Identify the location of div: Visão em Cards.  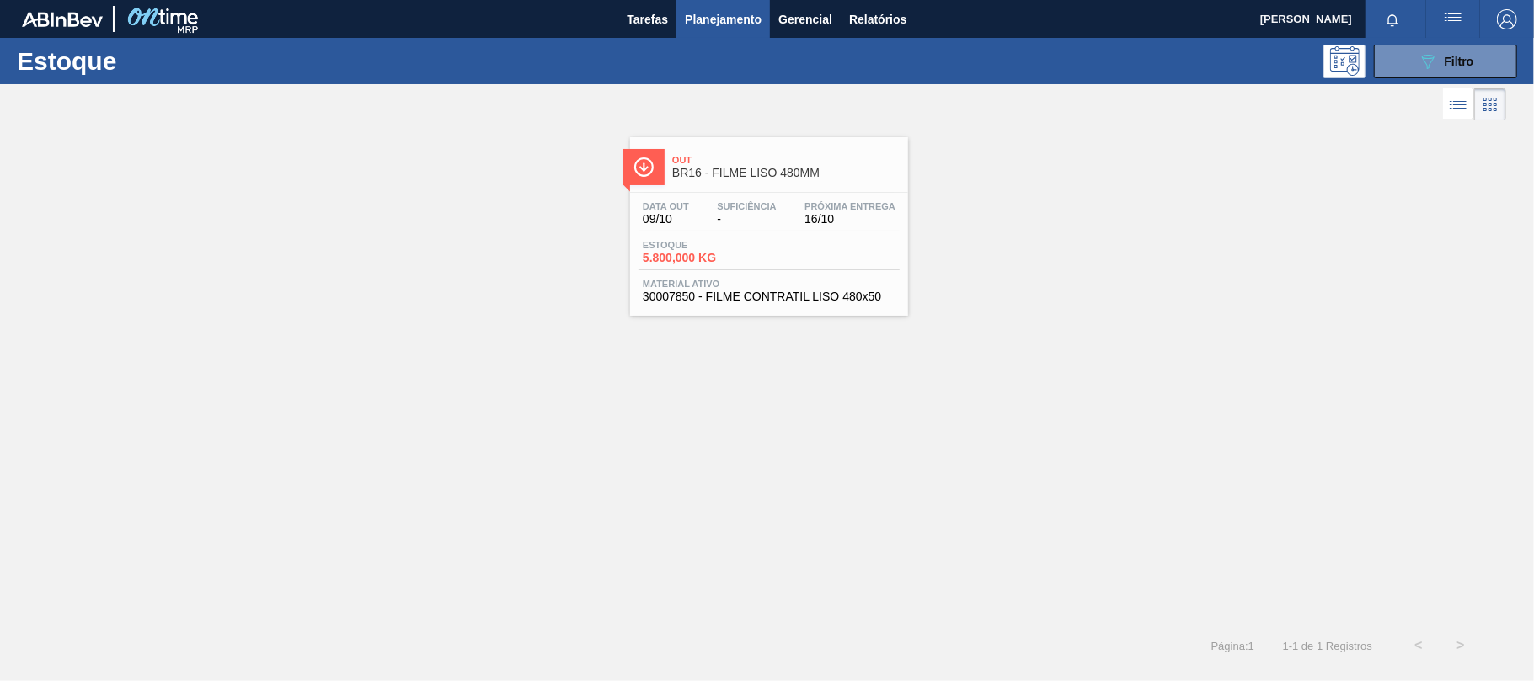
(1490, 104).